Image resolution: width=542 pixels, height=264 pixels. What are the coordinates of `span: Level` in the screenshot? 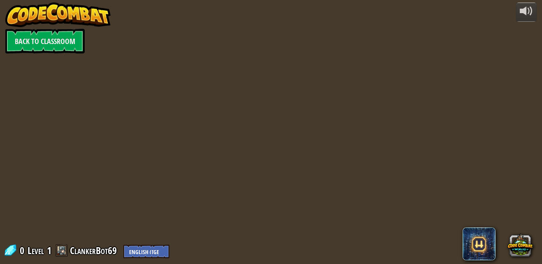 It's located at (36, 250).